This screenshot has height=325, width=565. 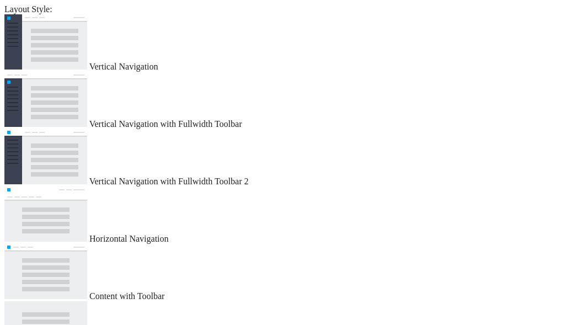 What do you see at coordinates (124, 66) in the screenshot?
I see `span: Vertical Navigation` at bounding box center [124, 66].